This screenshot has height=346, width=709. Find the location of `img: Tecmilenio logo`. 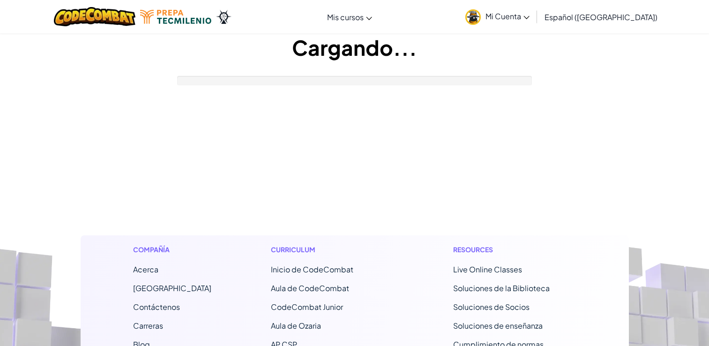

img: Tecmilenio logo is located at coordinates (176, 17).